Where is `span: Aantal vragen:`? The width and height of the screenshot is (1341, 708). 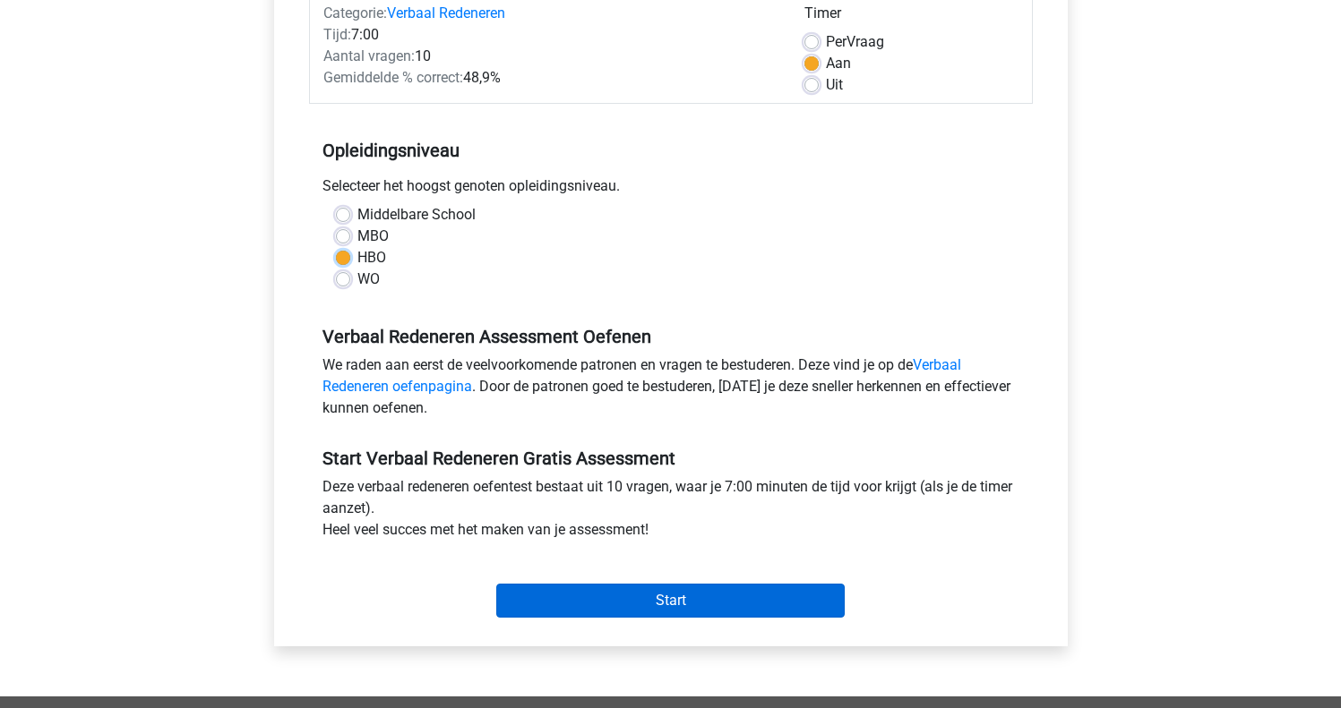 span: Aantal vragen: is located at coordinates (369, 56).